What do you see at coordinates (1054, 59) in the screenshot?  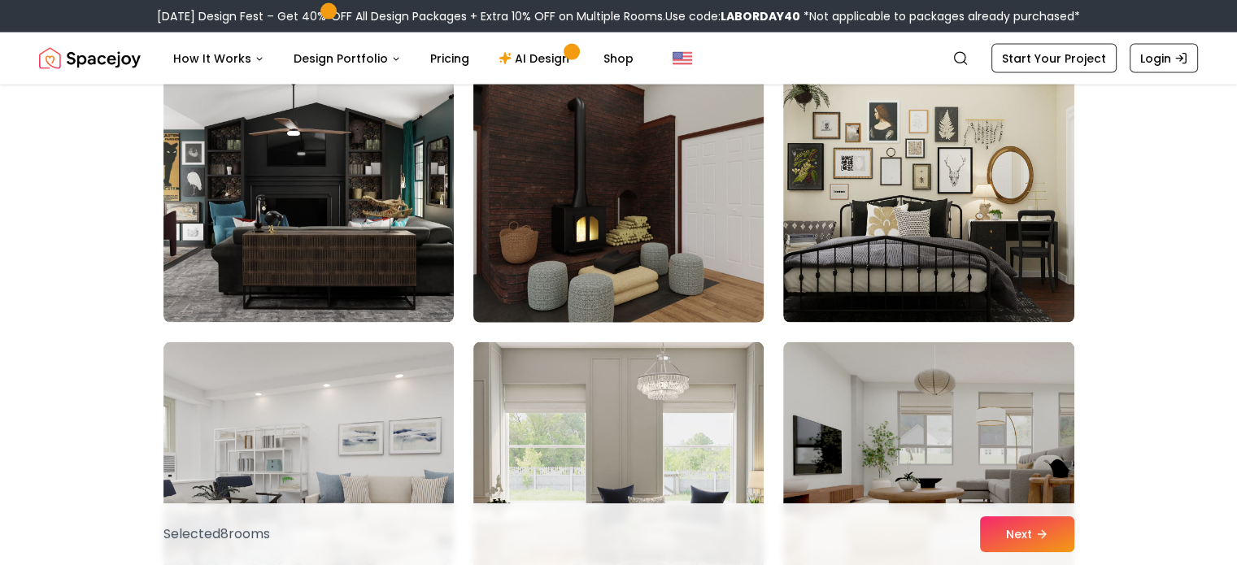 I see `a: Start Your Project` at bounding box center [1054, 59].